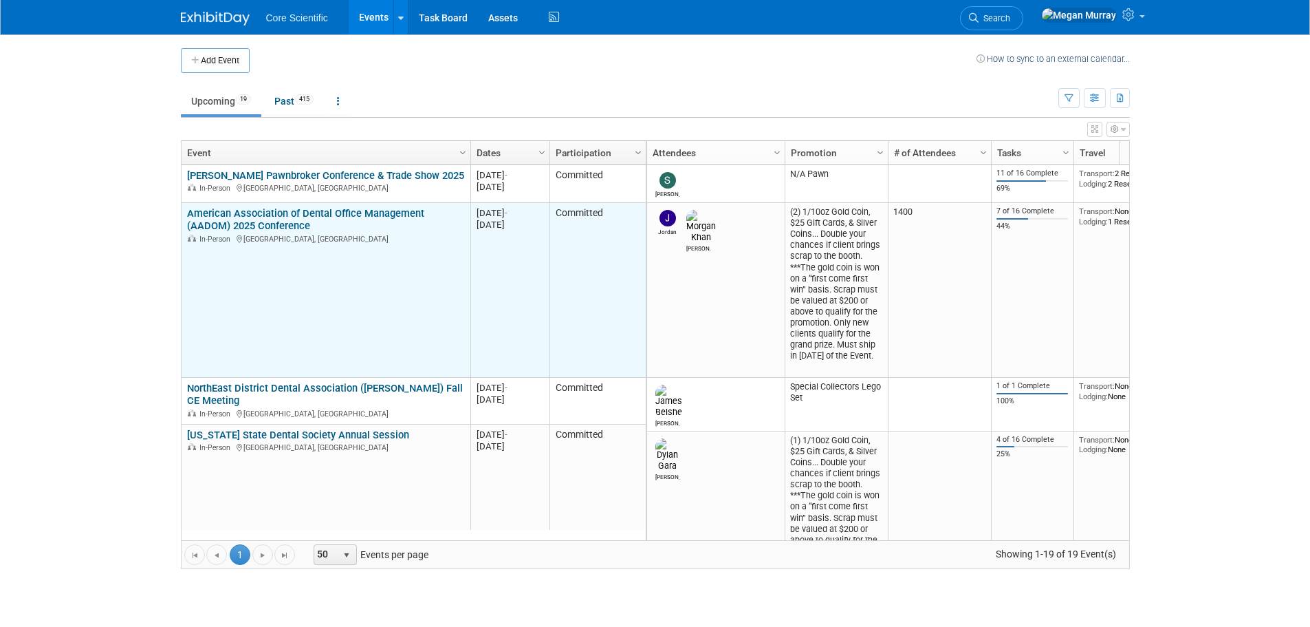 This screenshot has width=1310, height=627. Describe the element at coordinates (1056, 554) in the screenshot. I see `span: Showing 1-19 of 19 Event(s)` at that location.